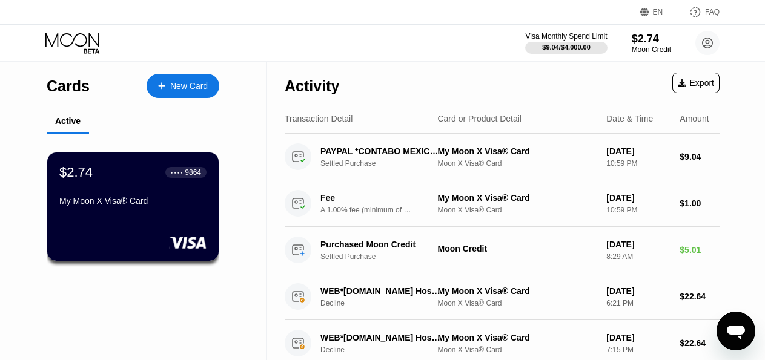  What do you see at coordinates (638, 350) in the screenshot?
I see `div: 7:15 PM` at bounding box center [638, 350].